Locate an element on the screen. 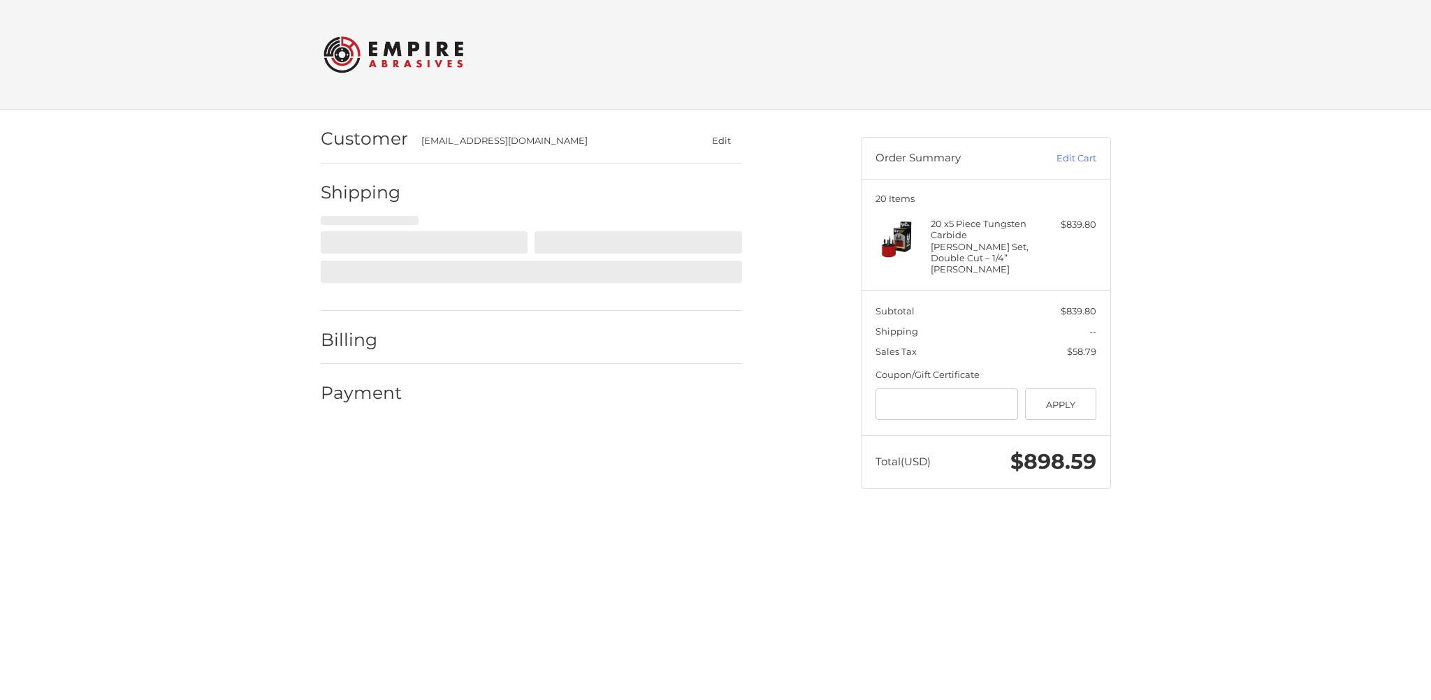 This screenshot has width=1431, height=700. img: Empire Abrasives is located at coordinates (393, 55).